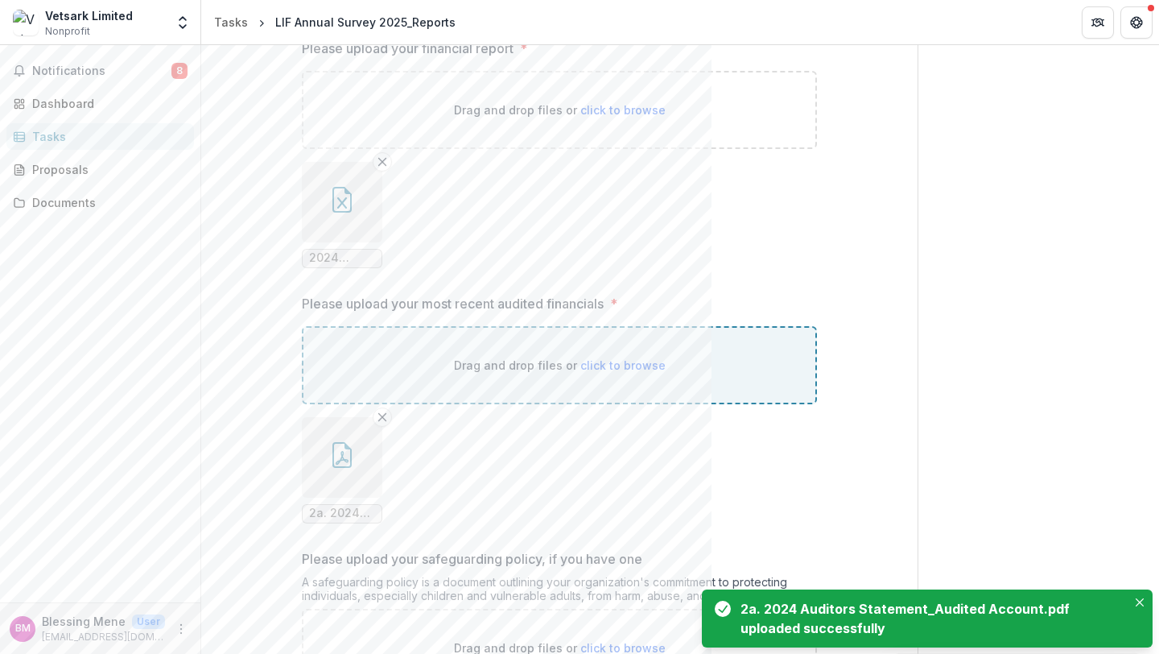 This screenshot has width=1159, height=654. What do you see at coordinates (100, 202) in the screenshot?
I see `a: Documents` at bounding box center [100, 202].